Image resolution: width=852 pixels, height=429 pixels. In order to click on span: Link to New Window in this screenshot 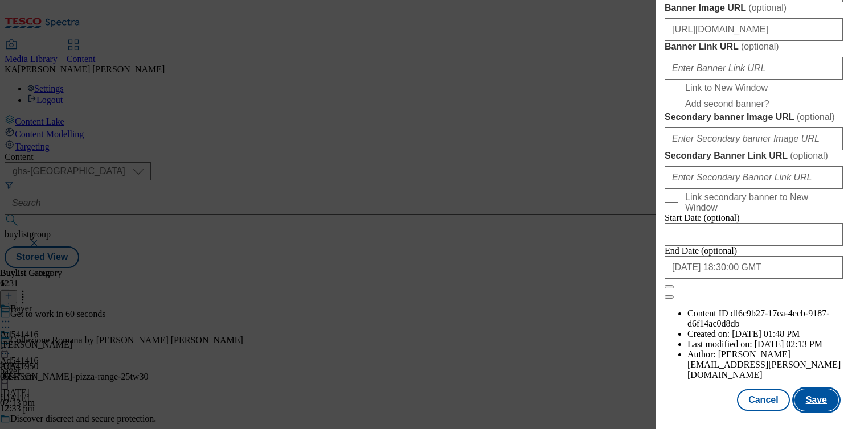, I will do `click(726, 88)`.